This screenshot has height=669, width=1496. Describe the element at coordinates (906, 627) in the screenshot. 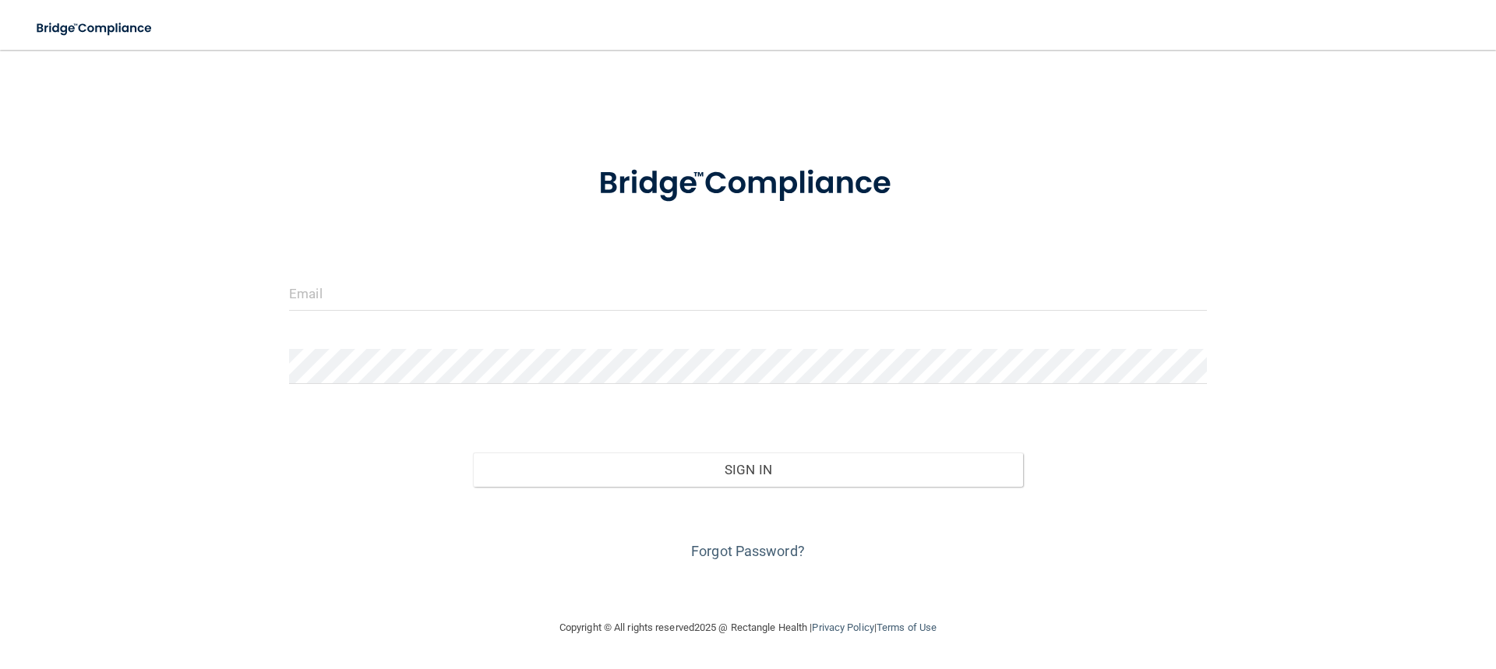

I see `a: Terms of Use` at that location.